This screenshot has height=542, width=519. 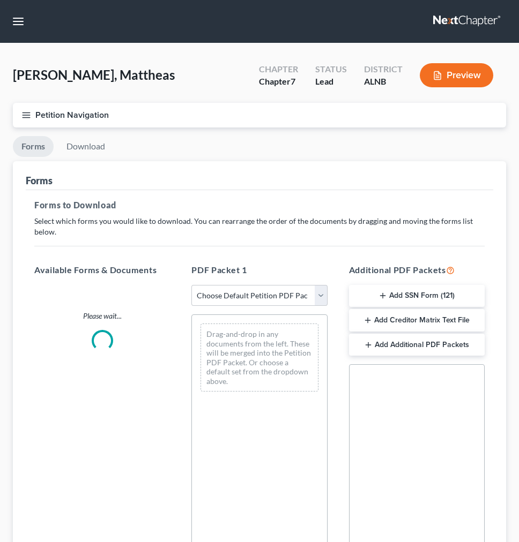 I want to click on p: Select which forms you would like to download. You can rearrange the order of the documents by dr..., so click(x=259, y=227).